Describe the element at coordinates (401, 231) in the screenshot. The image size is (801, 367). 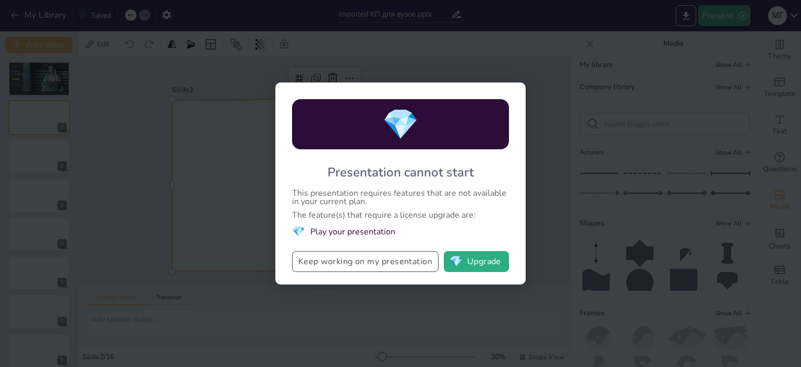
I see `li: Play your presentation` at that location.